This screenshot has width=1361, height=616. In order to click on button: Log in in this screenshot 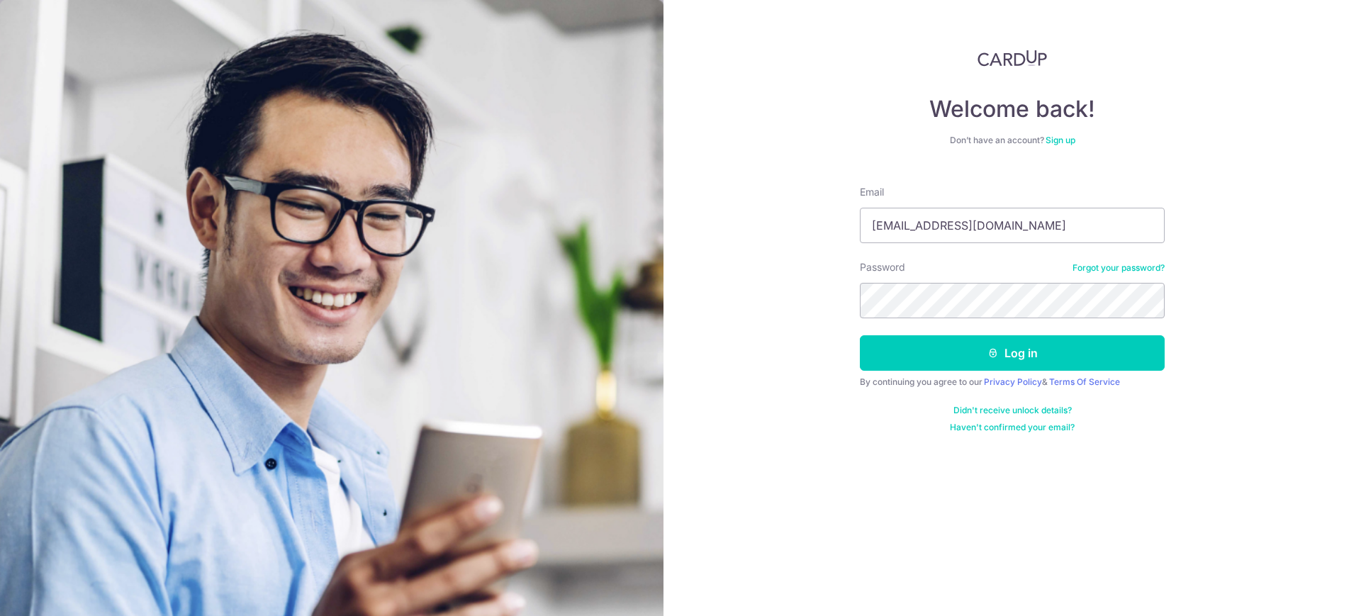, I will do `click(1013, 353)`.